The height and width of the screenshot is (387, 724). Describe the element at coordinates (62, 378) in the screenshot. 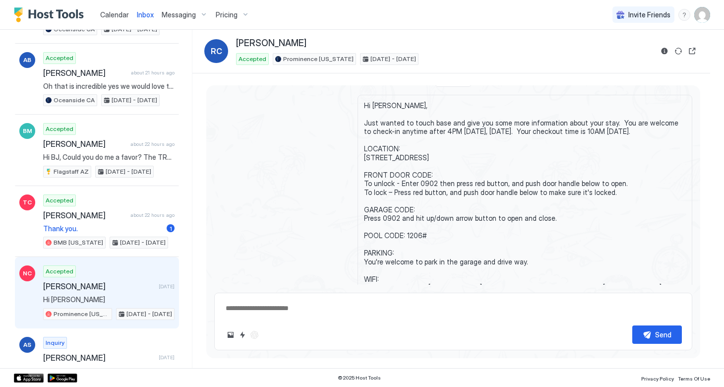

I see `div: Google Play Store` at that location.